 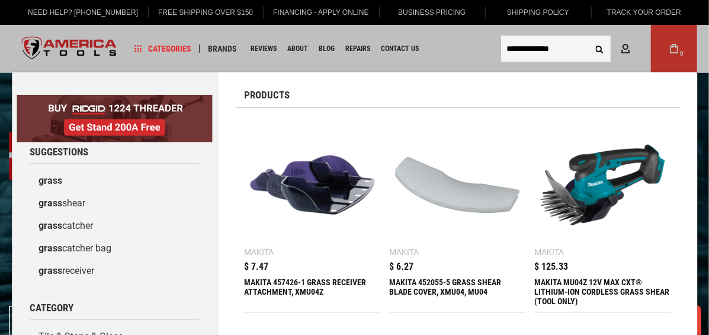 What do you see at coordinates (163, 49) in the screenshot?
I see `span: Categories` at bounding box center [163, 49].